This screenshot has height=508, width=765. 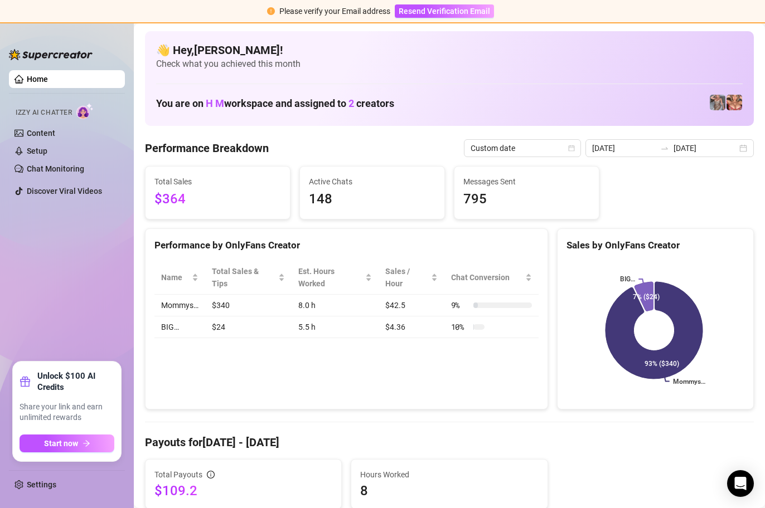 What do you see at coordinates (411, 327) in the screenshot?
I see `td: $4.36` at bounding box center [411, 327].